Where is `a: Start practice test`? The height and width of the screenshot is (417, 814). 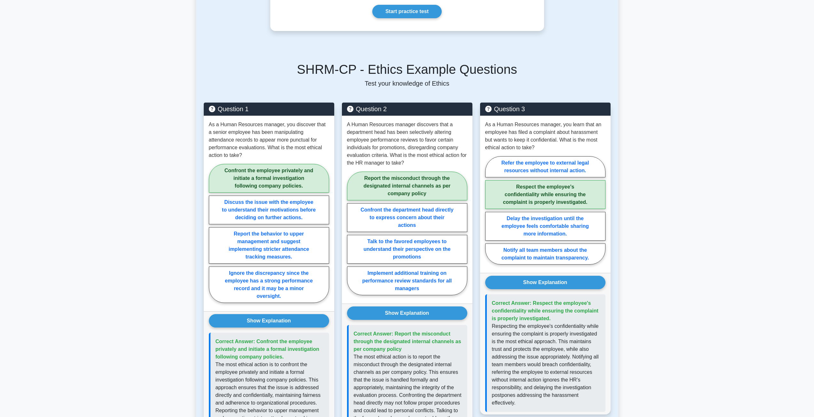
a: Start practice test is located at coordinates (407, 12).